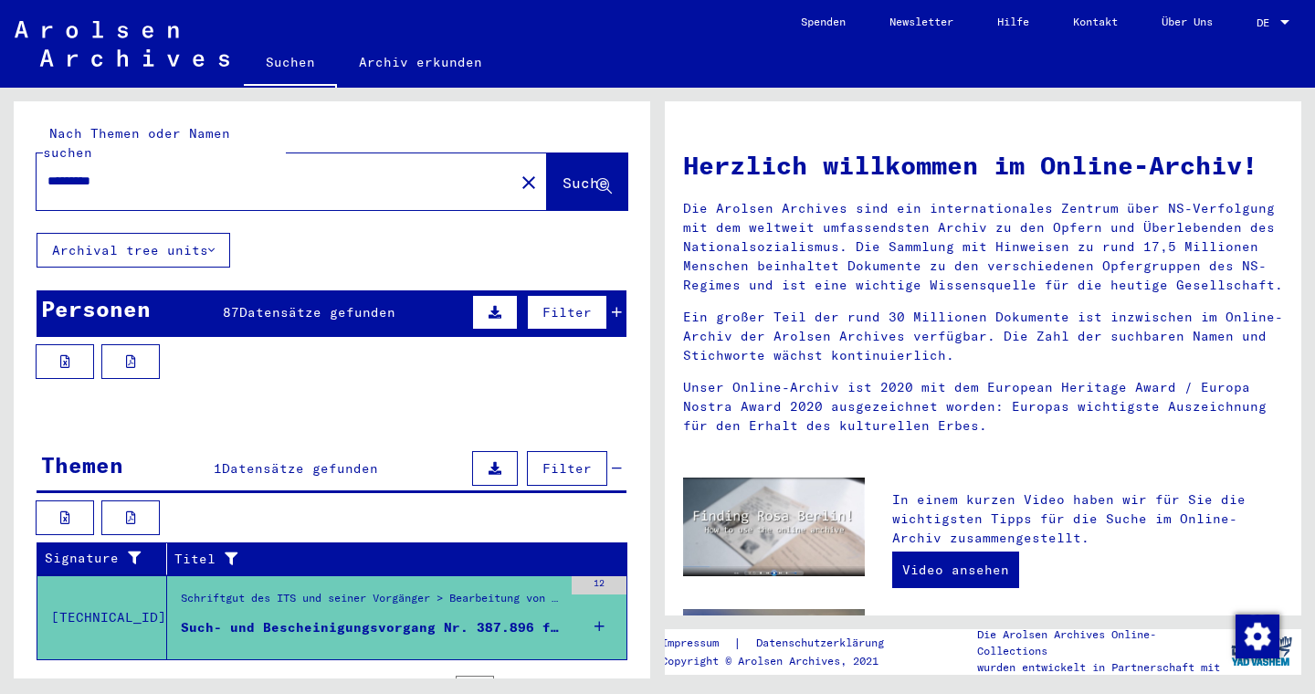 This screenshot has height=694, width=1315. What do you see at coordinates (317, 312) in the screenshot?
I see `span: Datensätze gefunden` at bounding box center [317, 312].